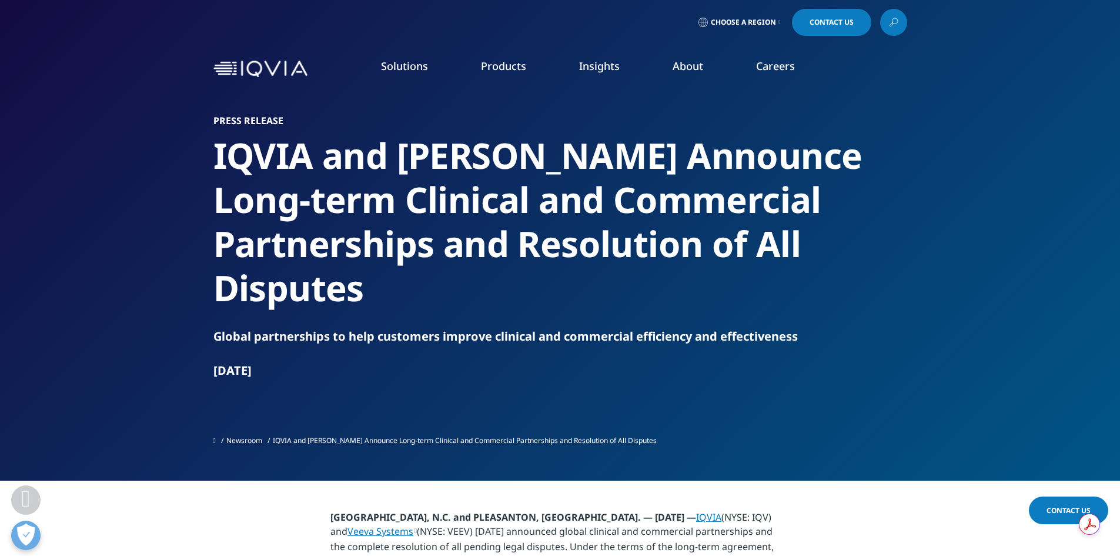 This screenshot has width=1120, height=556. What do you see at coordinates (610, 69) in the screenshot?
I see `nav: Primary` at bounding box center [610, 69].